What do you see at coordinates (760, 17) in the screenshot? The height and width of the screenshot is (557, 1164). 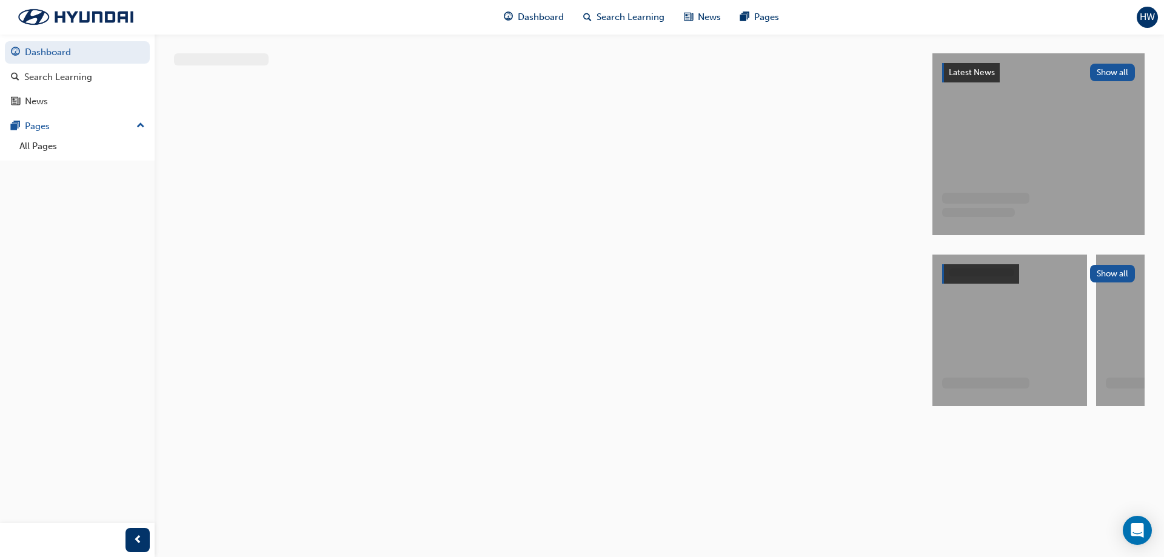 I see `a: pages-iconPages` at bounding box center [760, 17].